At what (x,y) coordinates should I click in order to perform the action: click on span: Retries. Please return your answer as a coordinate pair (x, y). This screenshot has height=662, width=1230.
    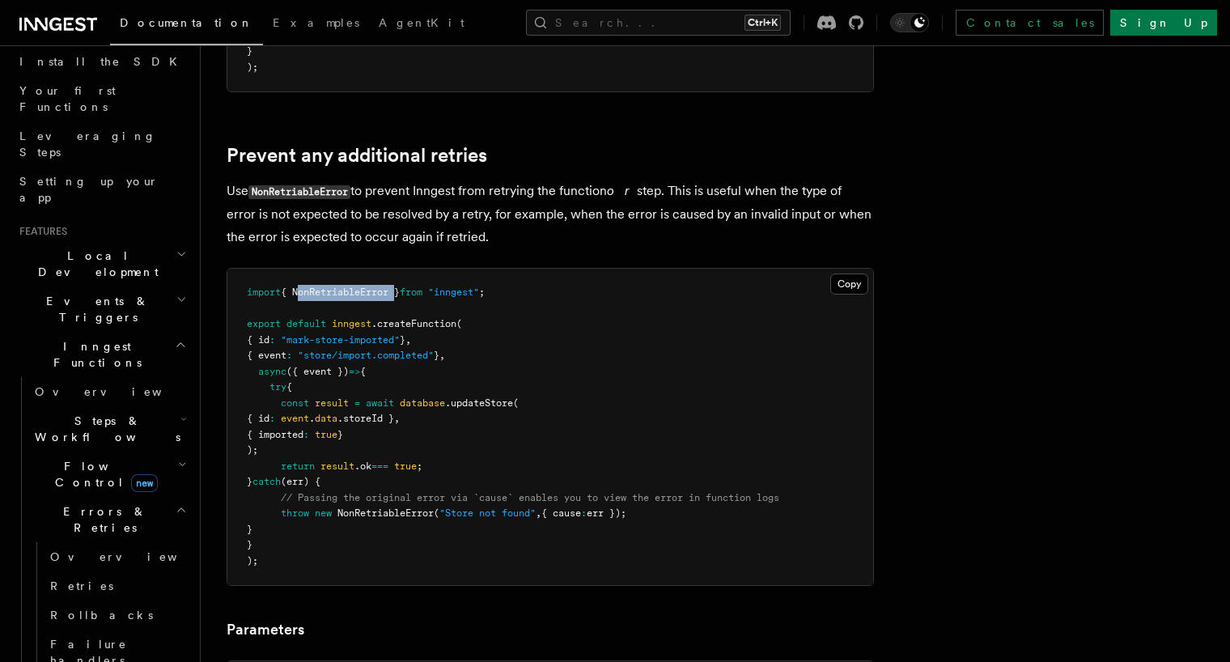
    Looking at the image, I should click on (82, 586).